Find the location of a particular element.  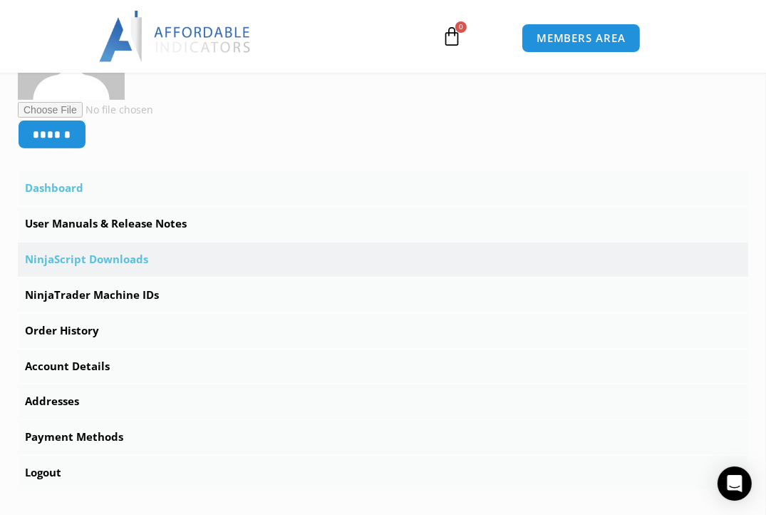

a: Account Details is located at coordinates (383, 366).